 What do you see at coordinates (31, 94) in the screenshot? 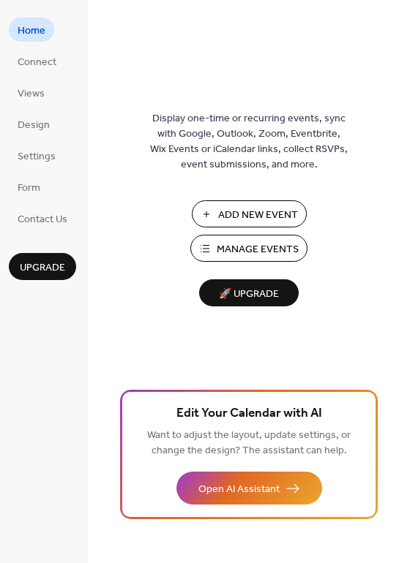
I see `span: Views` at bounding box center [31, 94].